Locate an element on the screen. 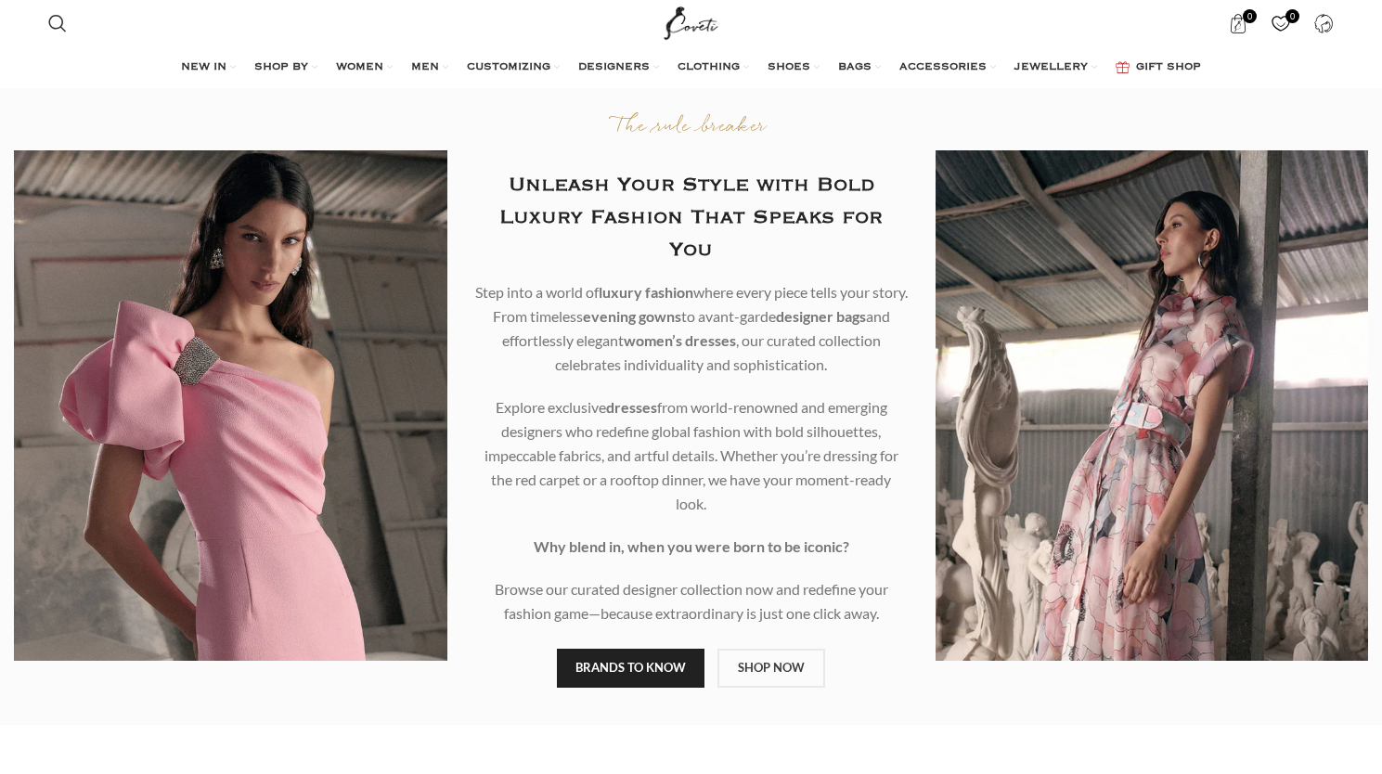 The height and width of the screenshot is (774, 1382). div: My Wishlist is located at coordinates (1281, 23).